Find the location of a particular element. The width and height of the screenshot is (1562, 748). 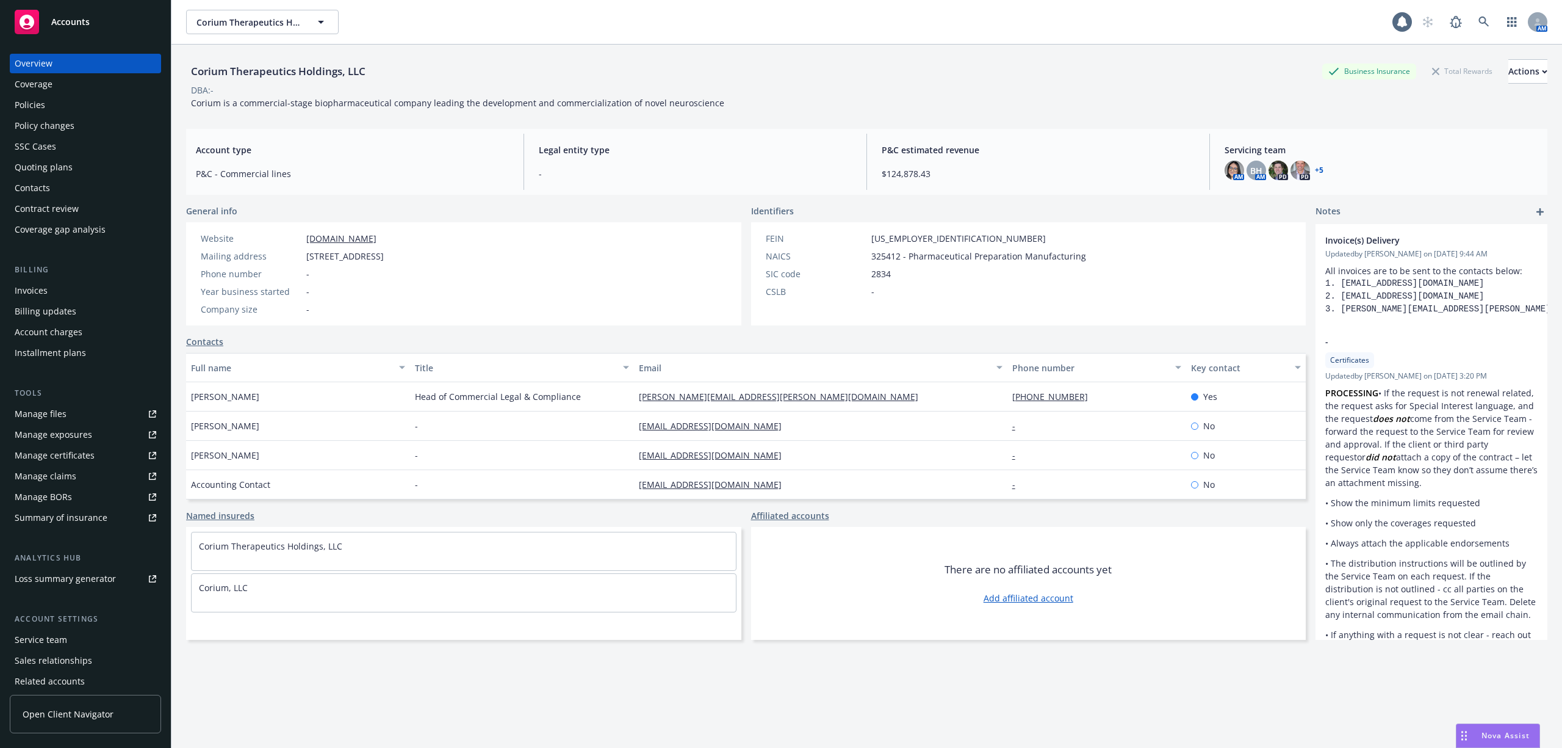

div: Policies is located at coordinates (30, 105).